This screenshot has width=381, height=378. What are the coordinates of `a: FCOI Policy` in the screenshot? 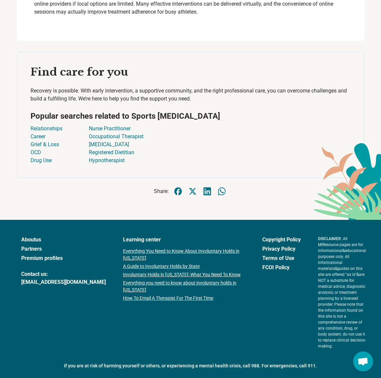 It's located at (282, 268).